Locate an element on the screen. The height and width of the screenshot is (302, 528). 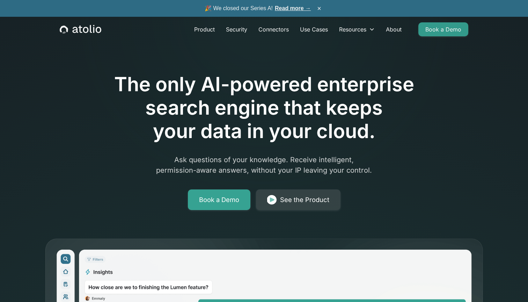
a: Product is located at coordinates (204, 29).